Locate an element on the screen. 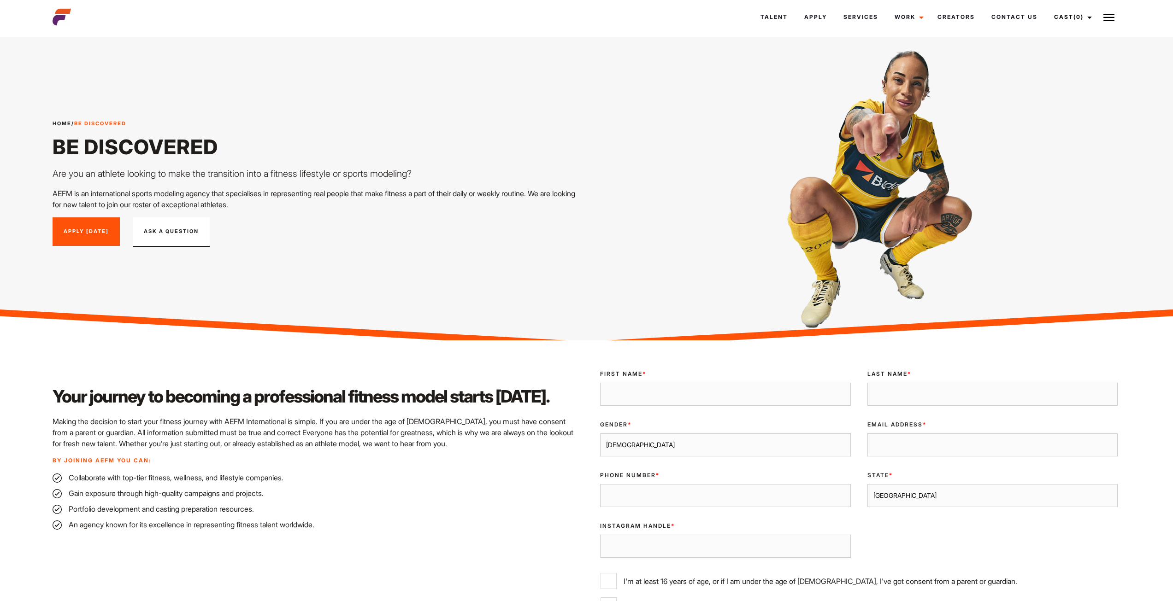  a: Talent is located at coordinates (774, 17).